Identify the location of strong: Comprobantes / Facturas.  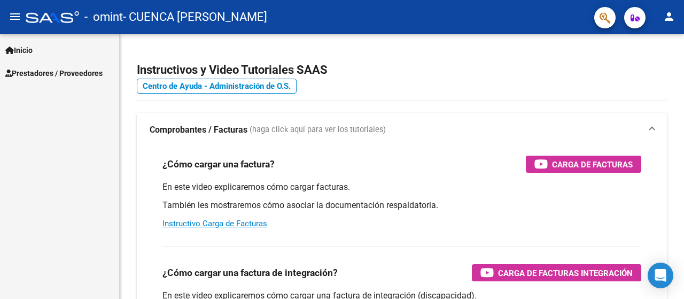
(198, 130).